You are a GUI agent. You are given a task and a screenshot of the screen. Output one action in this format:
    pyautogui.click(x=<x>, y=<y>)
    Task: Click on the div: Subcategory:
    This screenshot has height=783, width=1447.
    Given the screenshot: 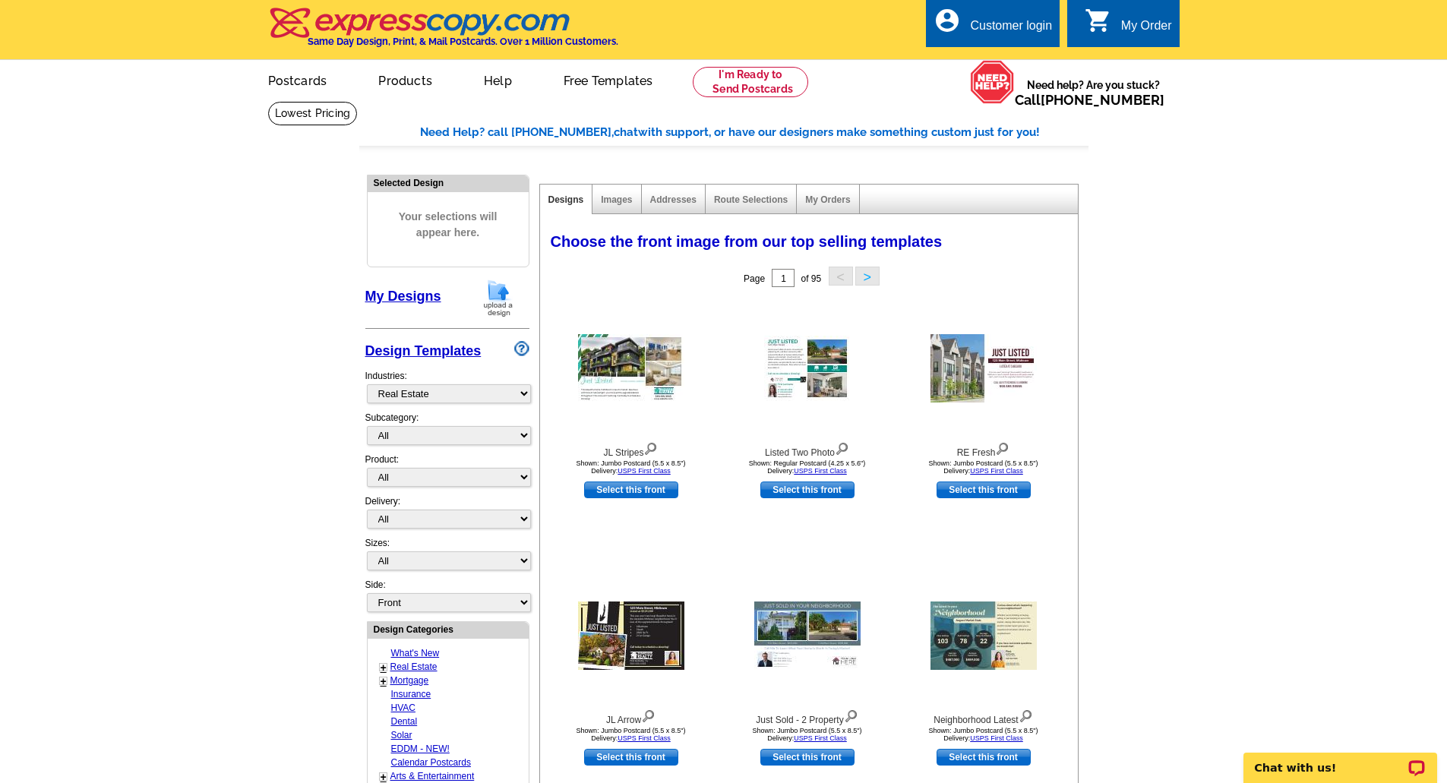 What is the action you would take?
    pyautogui.click(x=447, y=431)
    